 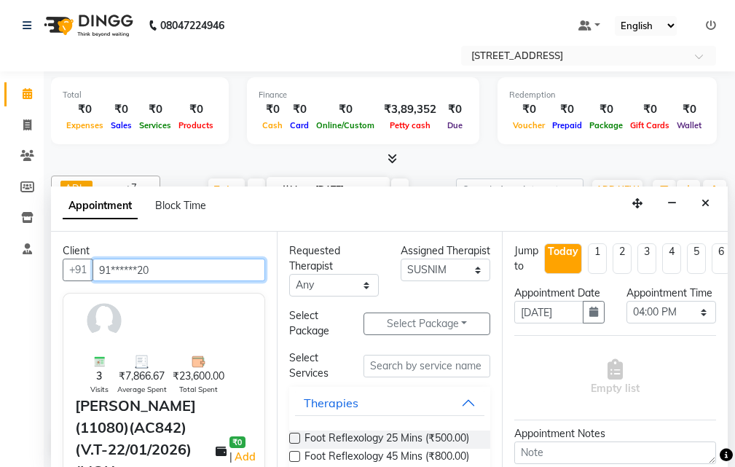 What do you see at coordinates (99, 389) in the screenshot?
I see `span: Visits` at bounding box center [99, 389].